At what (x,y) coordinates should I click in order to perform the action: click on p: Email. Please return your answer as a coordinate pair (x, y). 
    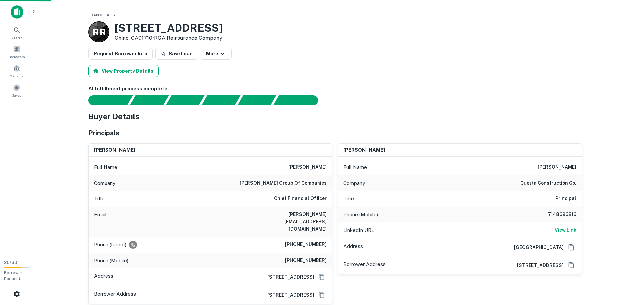
    Looking at the image, I should click on (100, 222).